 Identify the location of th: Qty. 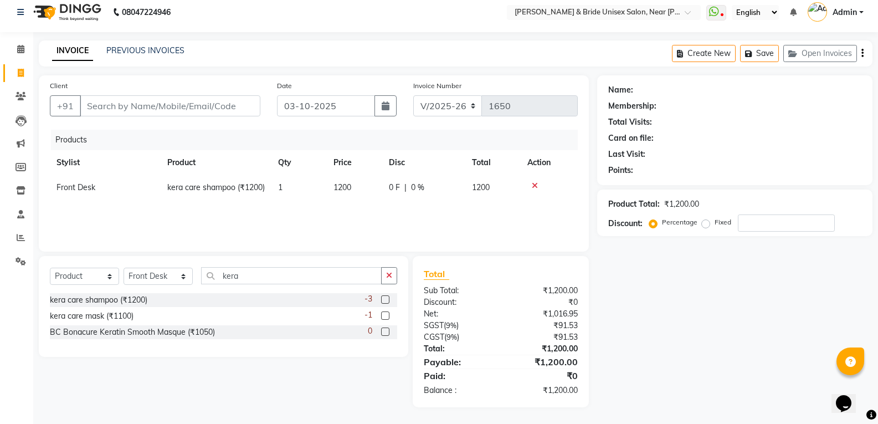
(299, 162).